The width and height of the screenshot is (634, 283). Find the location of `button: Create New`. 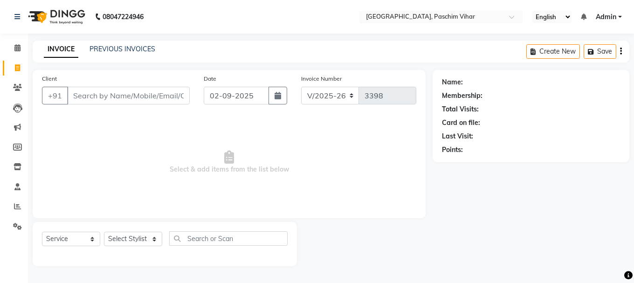

button: Create New is located at coordinates (553, 51).